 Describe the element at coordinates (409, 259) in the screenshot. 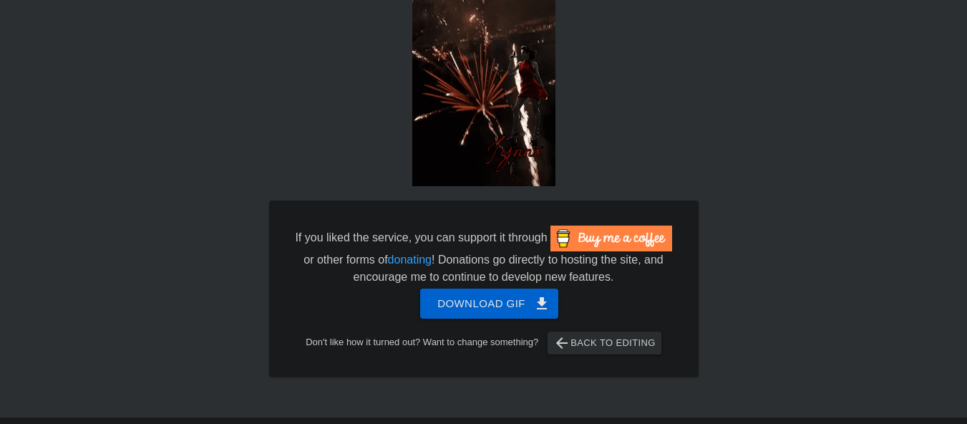

I see `a: donating` at that location.